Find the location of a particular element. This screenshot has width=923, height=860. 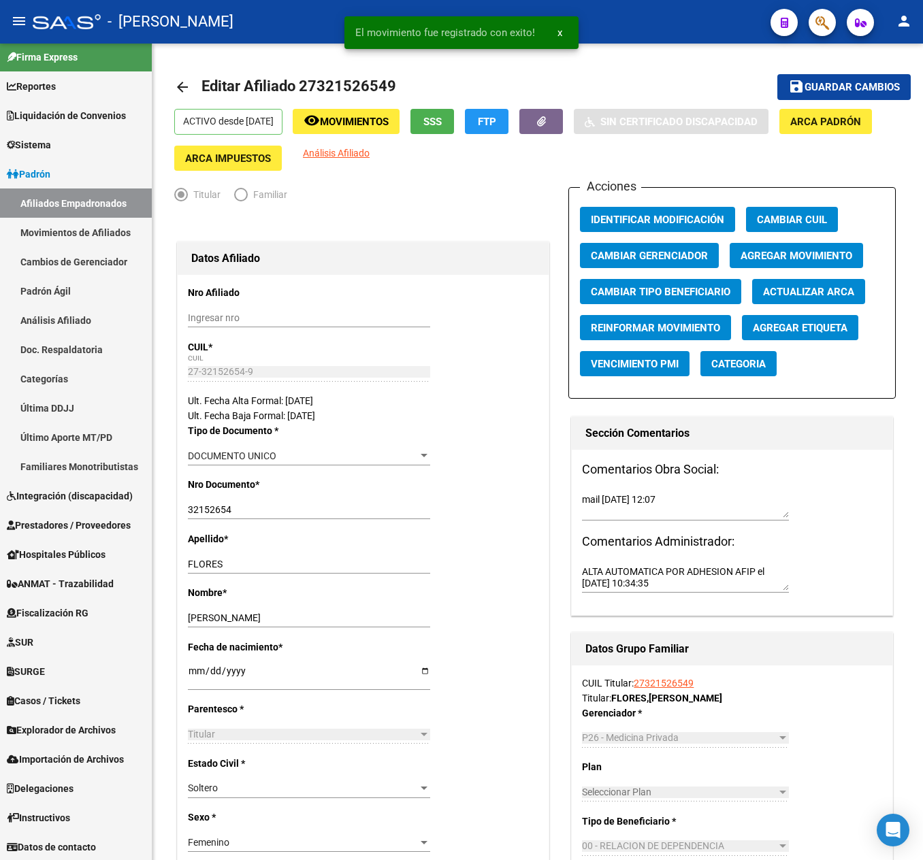

p: Tipo de Beneficiario * is located at coordinates (633, 821).